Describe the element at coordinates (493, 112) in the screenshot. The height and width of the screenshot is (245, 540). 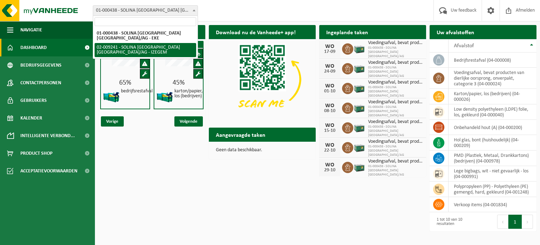
I see `td: low density polyethyleen (LDPE) folie, los, gekleurd (04-000040)` at that location.